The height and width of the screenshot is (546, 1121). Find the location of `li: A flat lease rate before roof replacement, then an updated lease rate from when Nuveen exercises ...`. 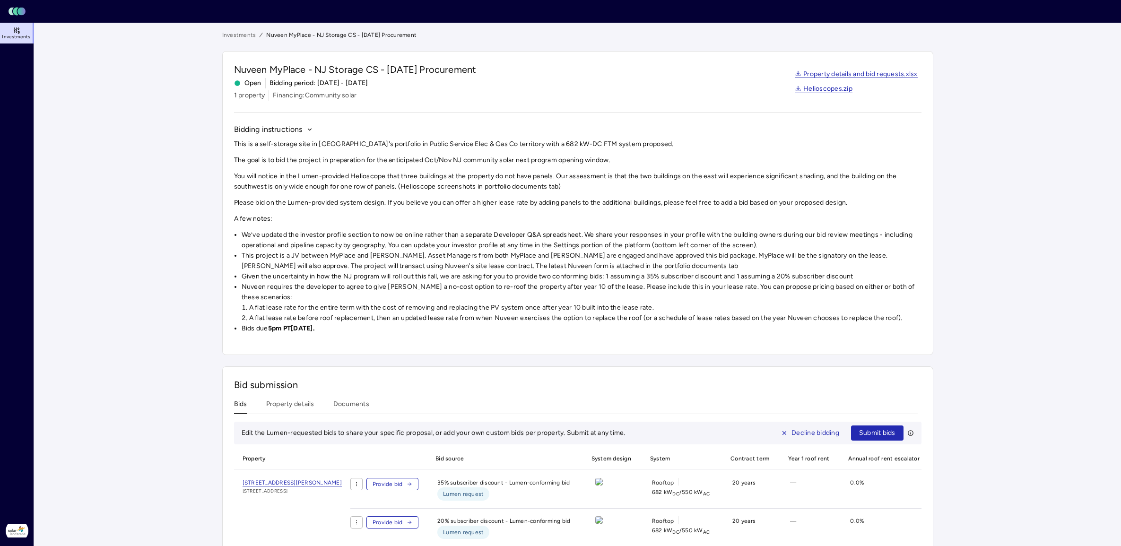

li: A flat lease rate before roof replacement, then an updated lease rate from when Nuveen exercises ... is located at coordinates (585, 318).